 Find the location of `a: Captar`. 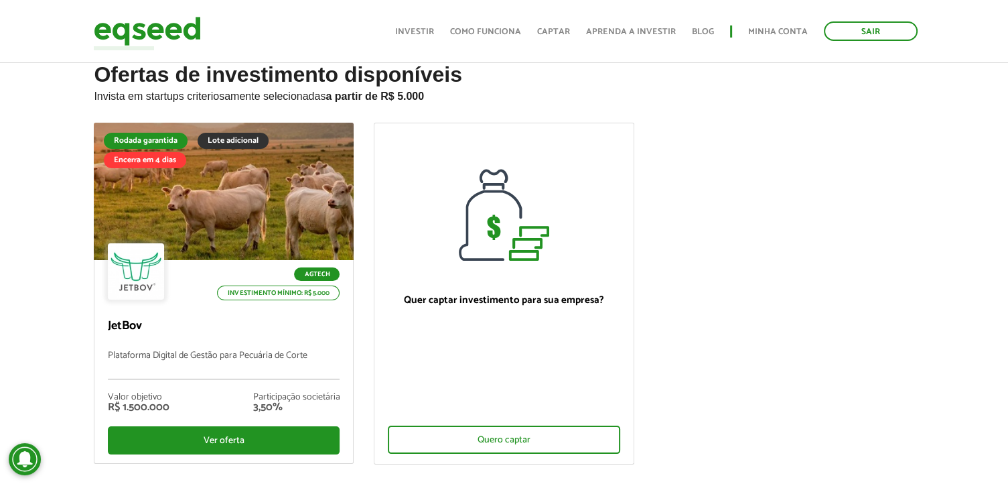

a: Captar is located at coordinates (553, 31).